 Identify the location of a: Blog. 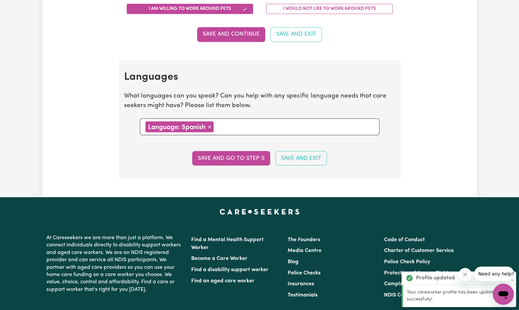
(293, 261).